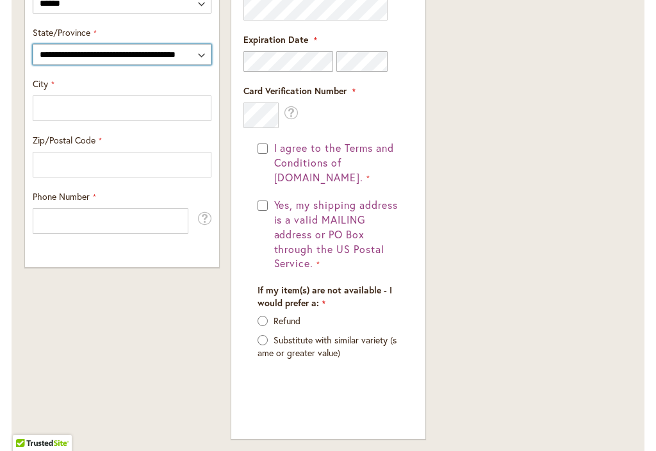 The image size is (656, 451). Describe the element at coordinates (61, 196) in the screenshot. I see `span: Phone Number` at that location.